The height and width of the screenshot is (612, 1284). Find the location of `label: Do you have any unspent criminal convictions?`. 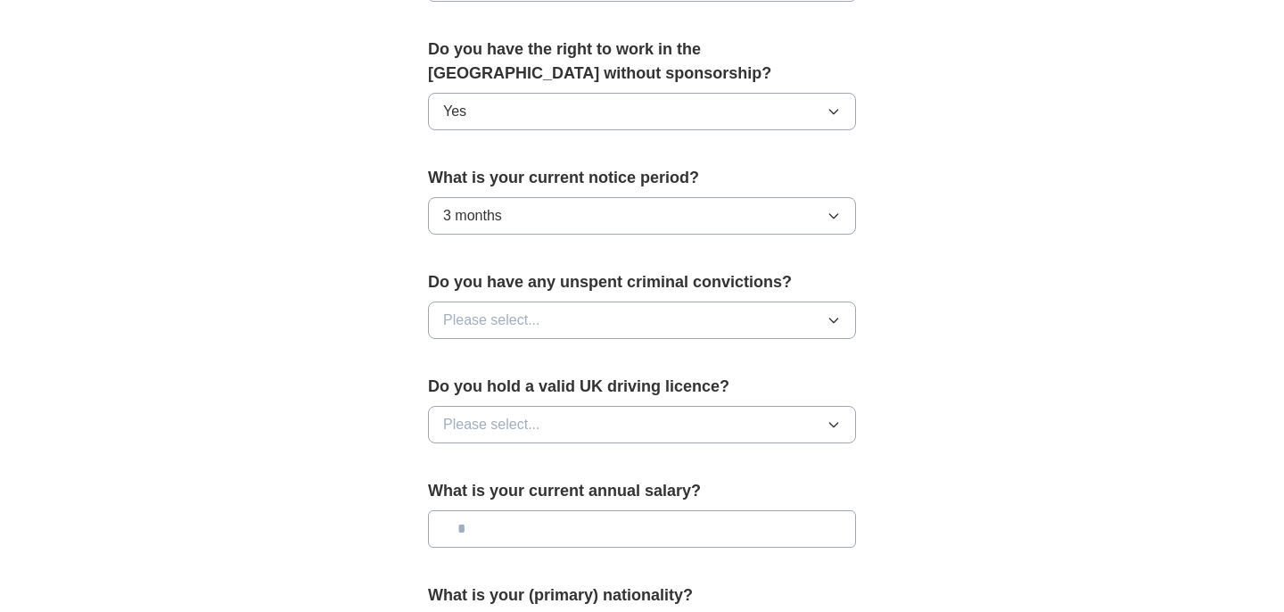

label: Do you have any unspent criminal convictions? is located at coordinates (642, 282).